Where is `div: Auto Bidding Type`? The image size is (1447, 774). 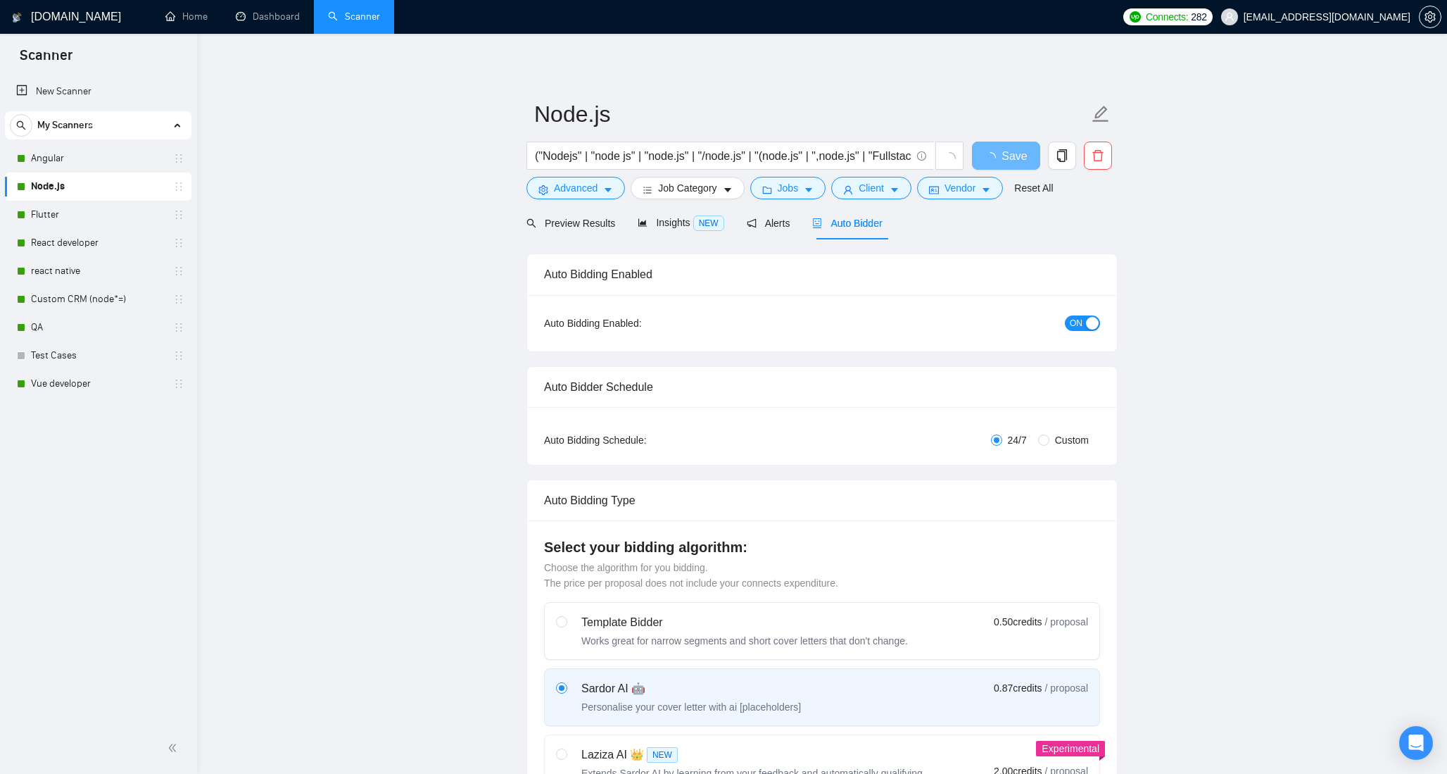 div: Auto Bidding Type is located at coordinates (822, 500).